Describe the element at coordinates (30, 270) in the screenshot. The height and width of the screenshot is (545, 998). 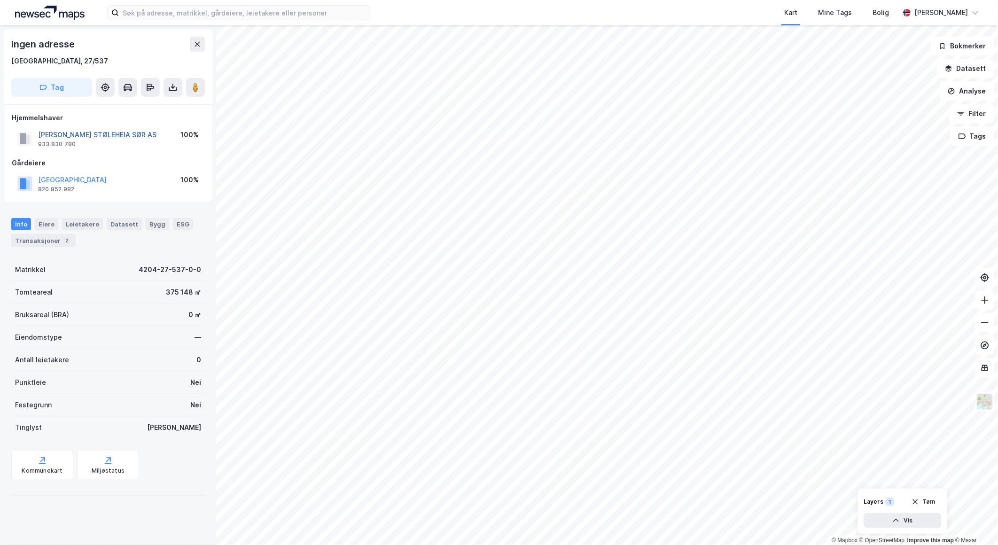
I see `div: Matrikkel` at that location.